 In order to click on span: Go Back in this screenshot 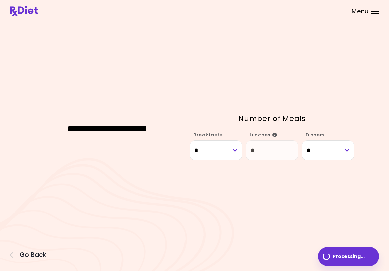, I will do `click(33, 255)`.